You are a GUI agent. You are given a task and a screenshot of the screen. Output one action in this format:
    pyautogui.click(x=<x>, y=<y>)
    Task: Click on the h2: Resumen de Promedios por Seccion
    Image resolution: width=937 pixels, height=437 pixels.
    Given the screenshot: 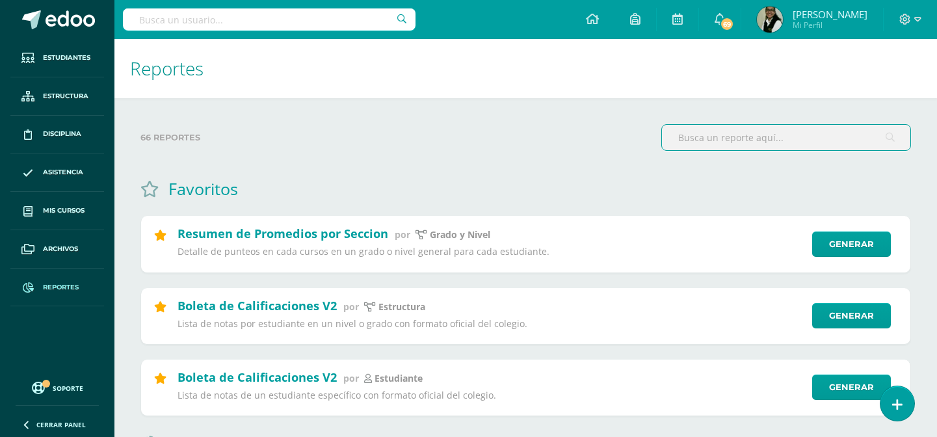 What is the action you would take?
    pyautogui.click(x=283, y=233)
    